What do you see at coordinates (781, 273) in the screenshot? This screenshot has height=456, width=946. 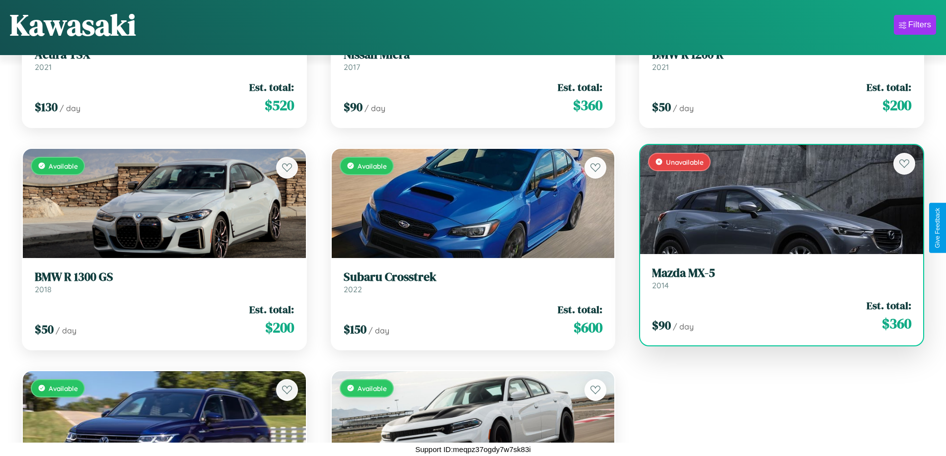 I see `h3: Mazda MX-5` at bounding box center [781, 273].